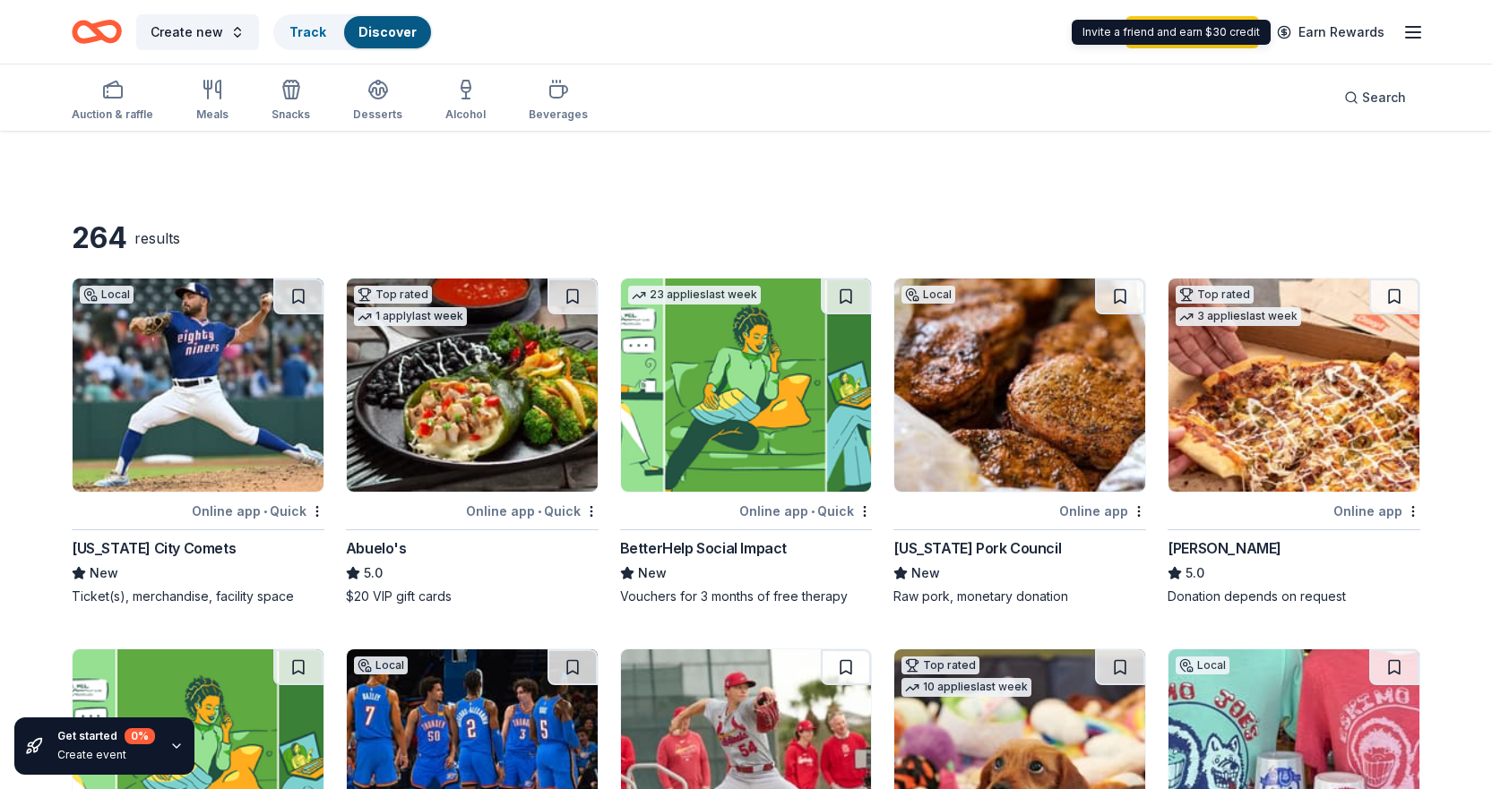 This screenshot has width=1492, height=789. What do you see at coordinates (198, 385) in the screenshot?
I see `img: Image for Oklahoma City Comets` at bounding box center [198, 385].